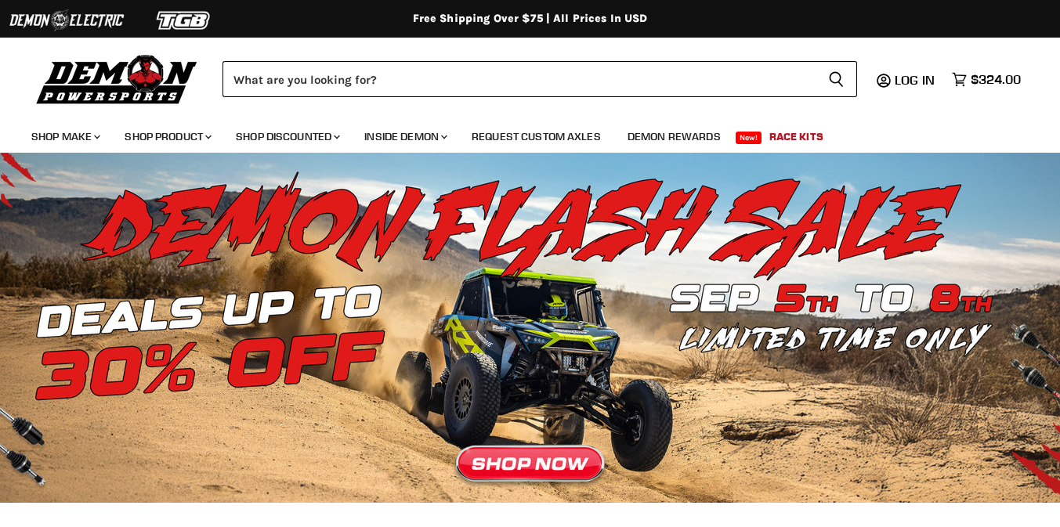 The height and width of the screenshot is (527, 1060). Describe the element at coordinates (167, 136) in the screenshot. I see `a: Shop Product` at that location.